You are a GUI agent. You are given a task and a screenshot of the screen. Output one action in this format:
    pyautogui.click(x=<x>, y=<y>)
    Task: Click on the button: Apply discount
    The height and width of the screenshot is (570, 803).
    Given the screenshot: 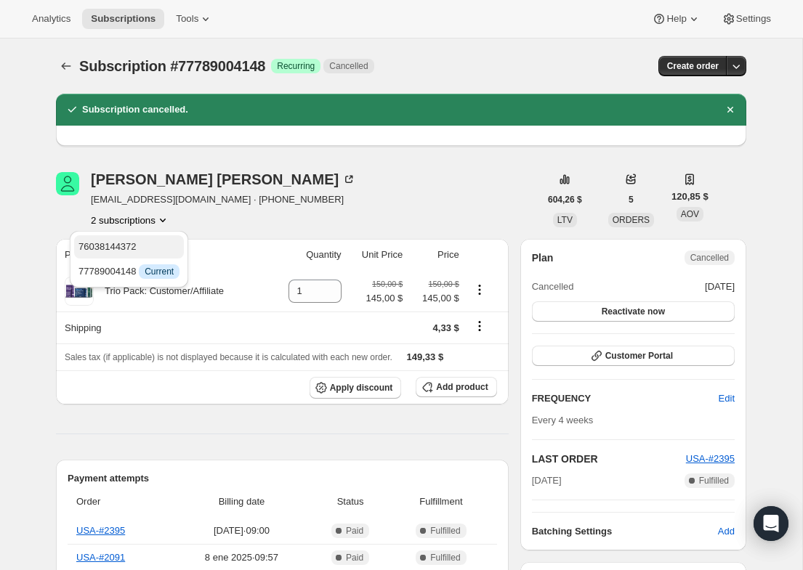 What is the action you would take?
    pyautogui.click(x=355, y=388)
    